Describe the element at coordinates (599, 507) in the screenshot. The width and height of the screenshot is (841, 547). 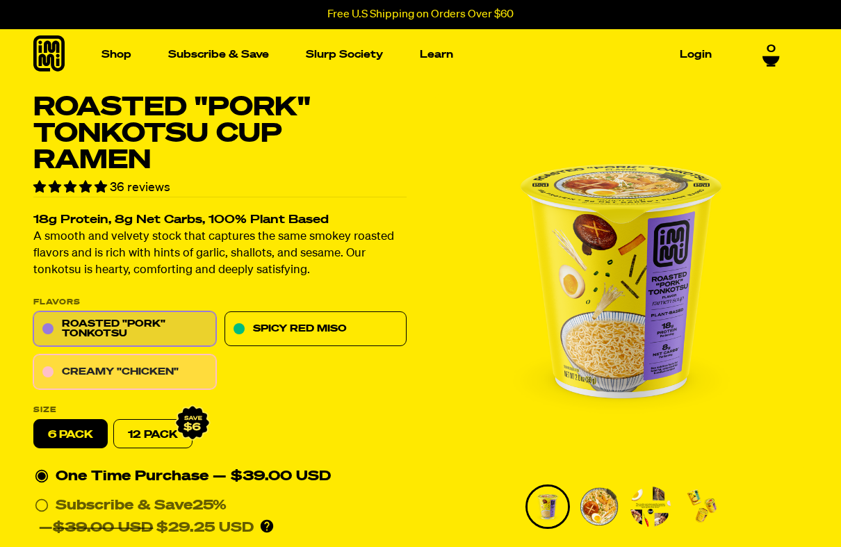
I see `li: Go to slide 2` at that location.